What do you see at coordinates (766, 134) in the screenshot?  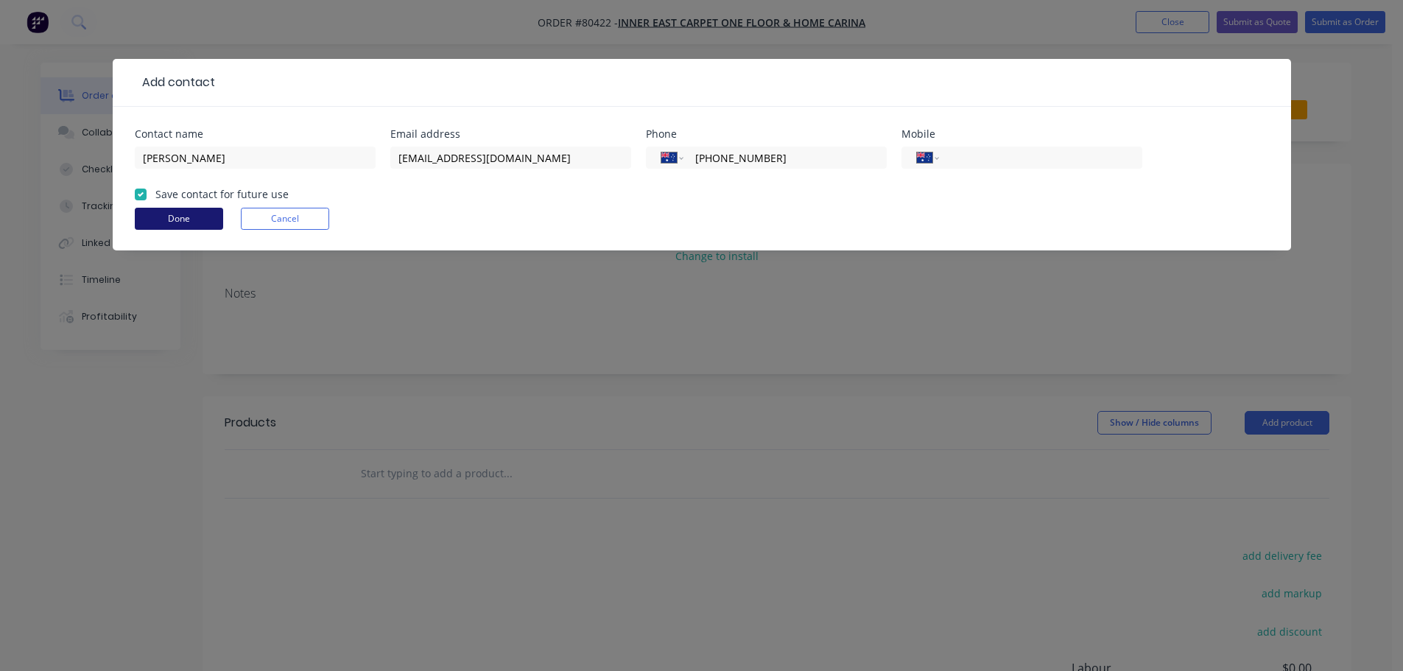 I see `div: Phone` at bounding box center [766, 134].